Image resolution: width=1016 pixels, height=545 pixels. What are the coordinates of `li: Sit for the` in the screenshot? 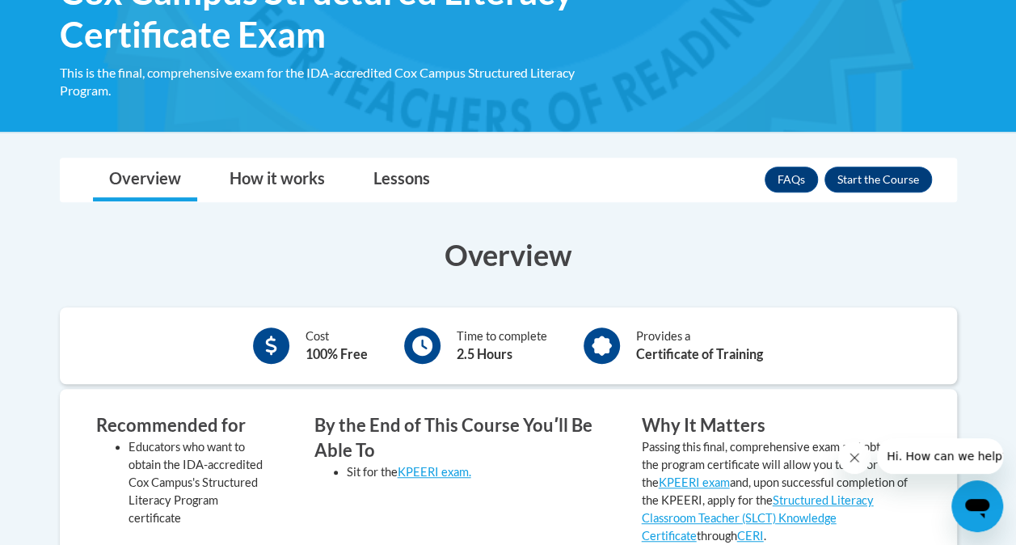 It's located at (470, 472).